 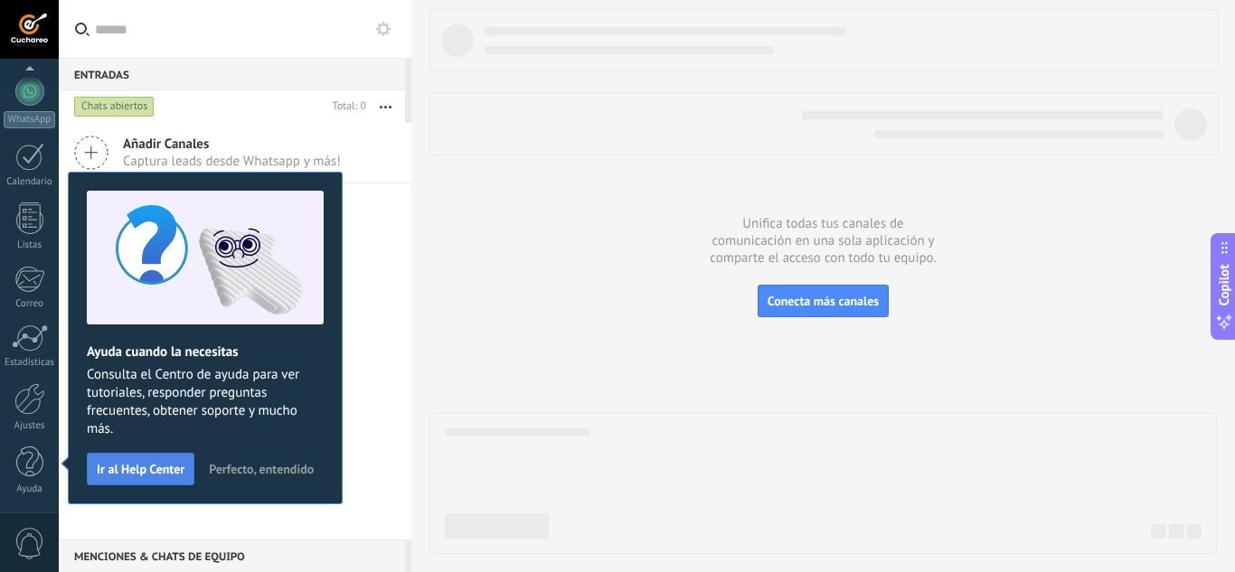 What do you see at coordinates (823, 301) in the screenshot?
I see `button: Conecta más canales` at bounding box center [823, 301].